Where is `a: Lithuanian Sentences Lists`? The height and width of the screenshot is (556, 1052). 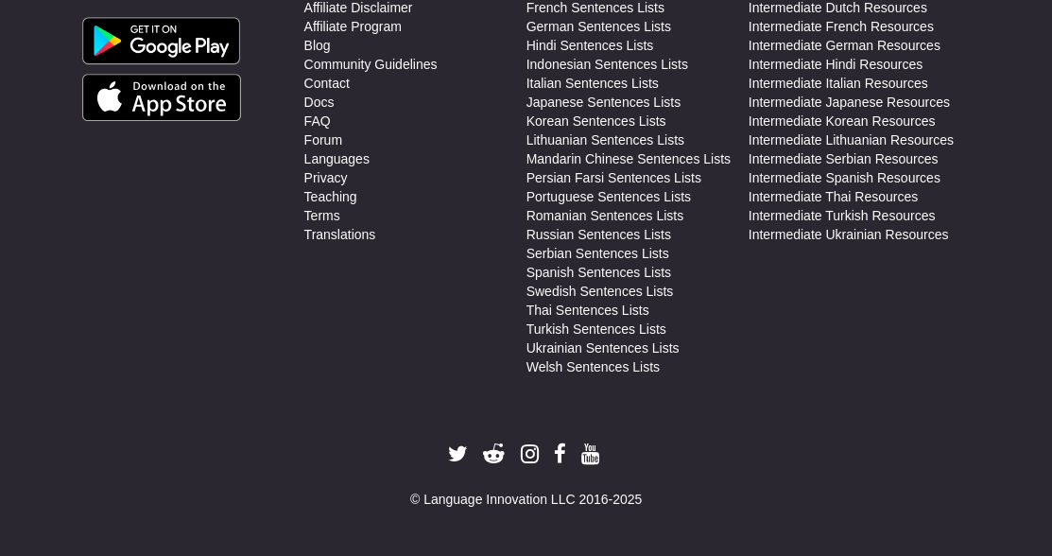
a: Lithuanian Sentences Lists is located at coordinates (605, 140).